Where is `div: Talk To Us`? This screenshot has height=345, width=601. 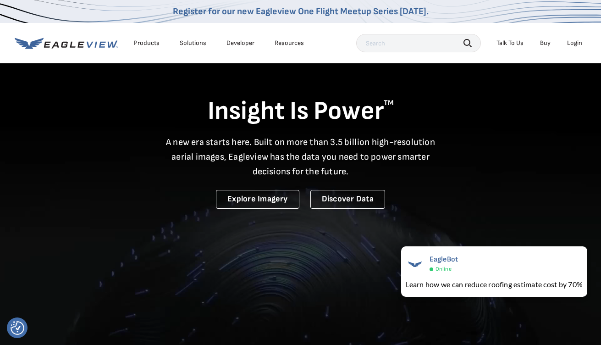 div: Talk To Us is located at coordinates (510, 43).